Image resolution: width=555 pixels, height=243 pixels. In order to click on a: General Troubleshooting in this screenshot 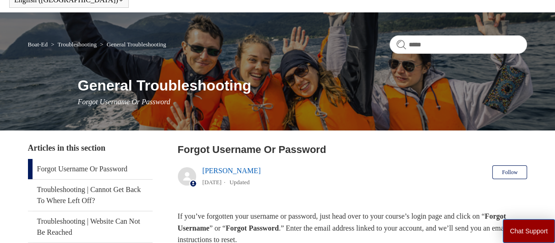, I will do `click(137, 44)`.